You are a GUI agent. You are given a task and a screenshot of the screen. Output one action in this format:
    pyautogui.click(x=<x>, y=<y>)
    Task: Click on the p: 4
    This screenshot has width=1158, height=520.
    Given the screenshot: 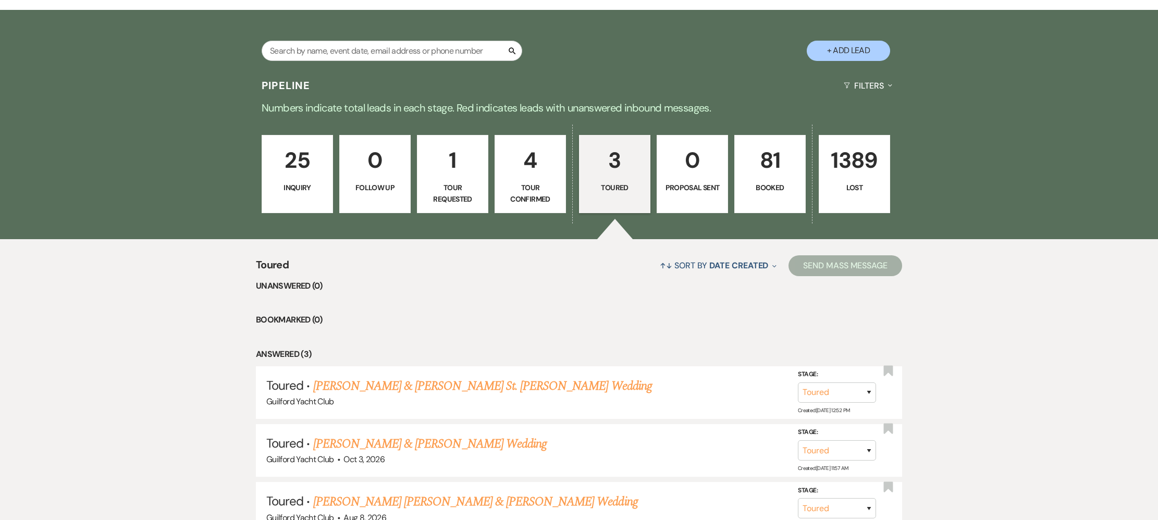 What is the action you would take?
    pyautogui.click(x=530, y=160)
    